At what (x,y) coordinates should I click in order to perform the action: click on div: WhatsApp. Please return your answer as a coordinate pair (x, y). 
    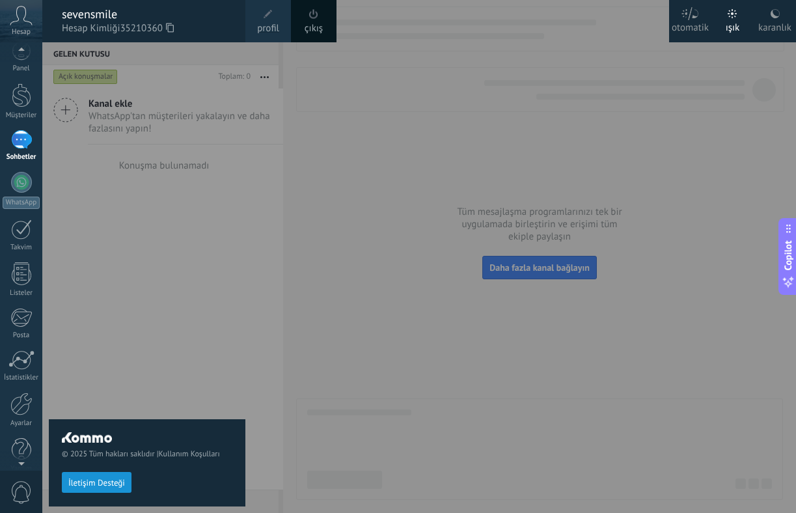
    Looking at the image, I should click on (21, 202).